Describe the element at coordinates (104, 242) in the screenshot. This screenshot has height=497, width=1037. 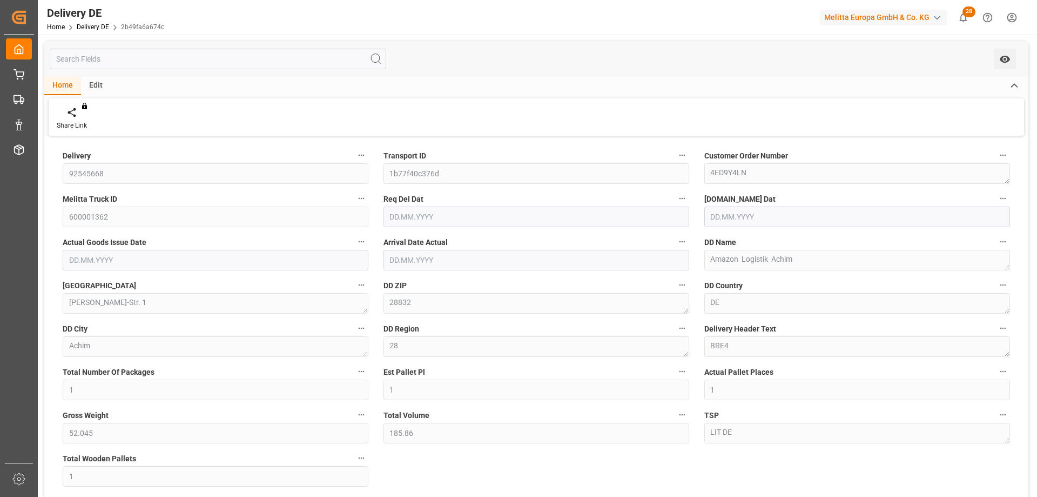
I see `span: Actual Goods Issue Date` at that location.